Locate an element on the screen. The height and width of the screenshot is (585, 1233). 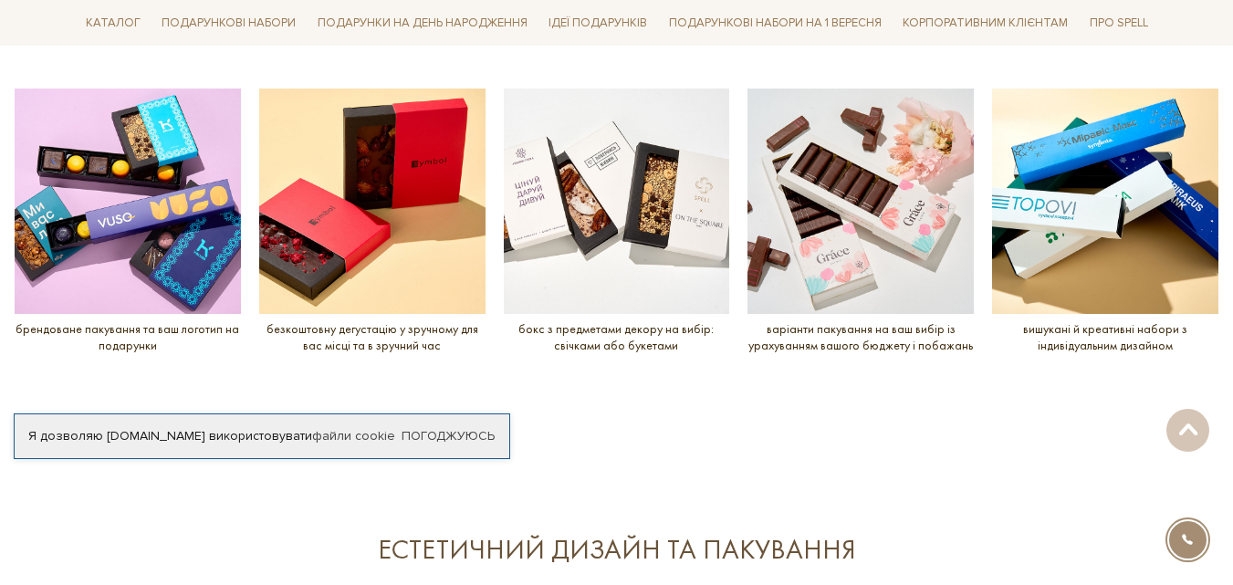
a: Ідеї подарунків is located at coordinates (598, 23).